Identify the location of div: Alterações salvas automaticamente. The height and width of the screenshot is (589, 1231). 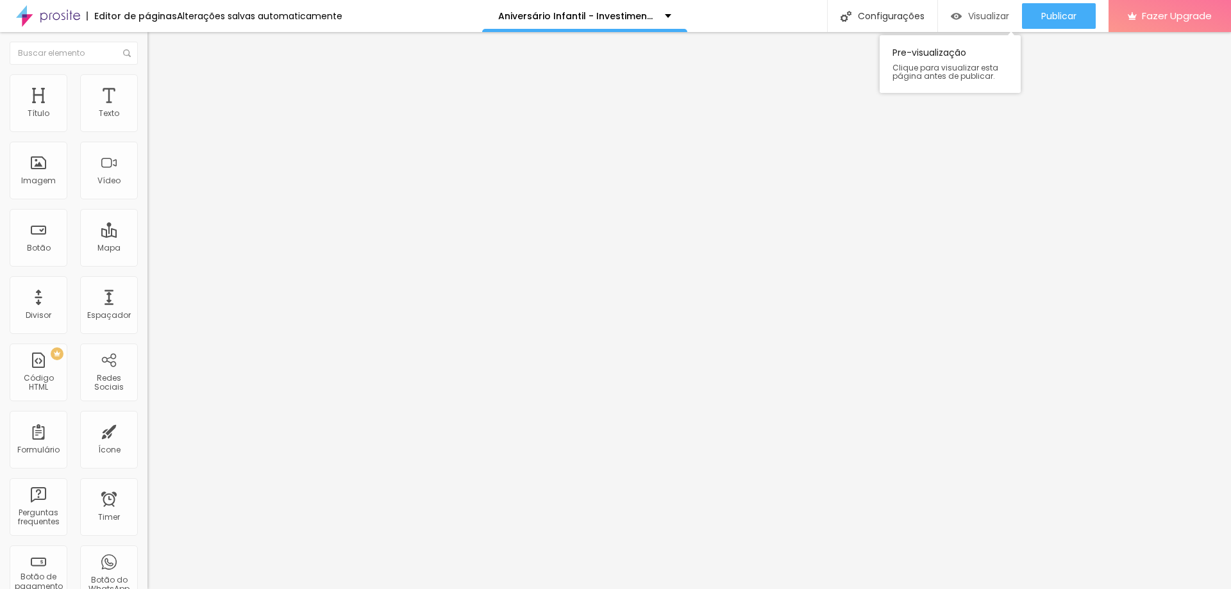
(260, 16).